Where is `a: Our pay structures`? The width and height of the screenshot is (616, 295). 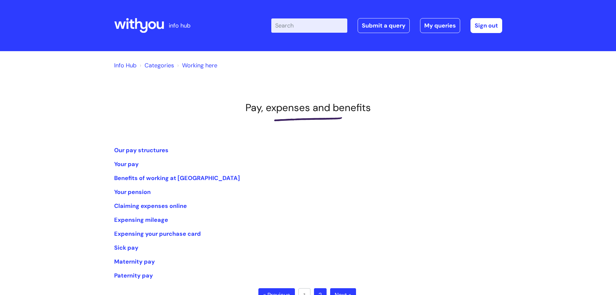
a: Our pay structures is located at coordinates (141, 150).